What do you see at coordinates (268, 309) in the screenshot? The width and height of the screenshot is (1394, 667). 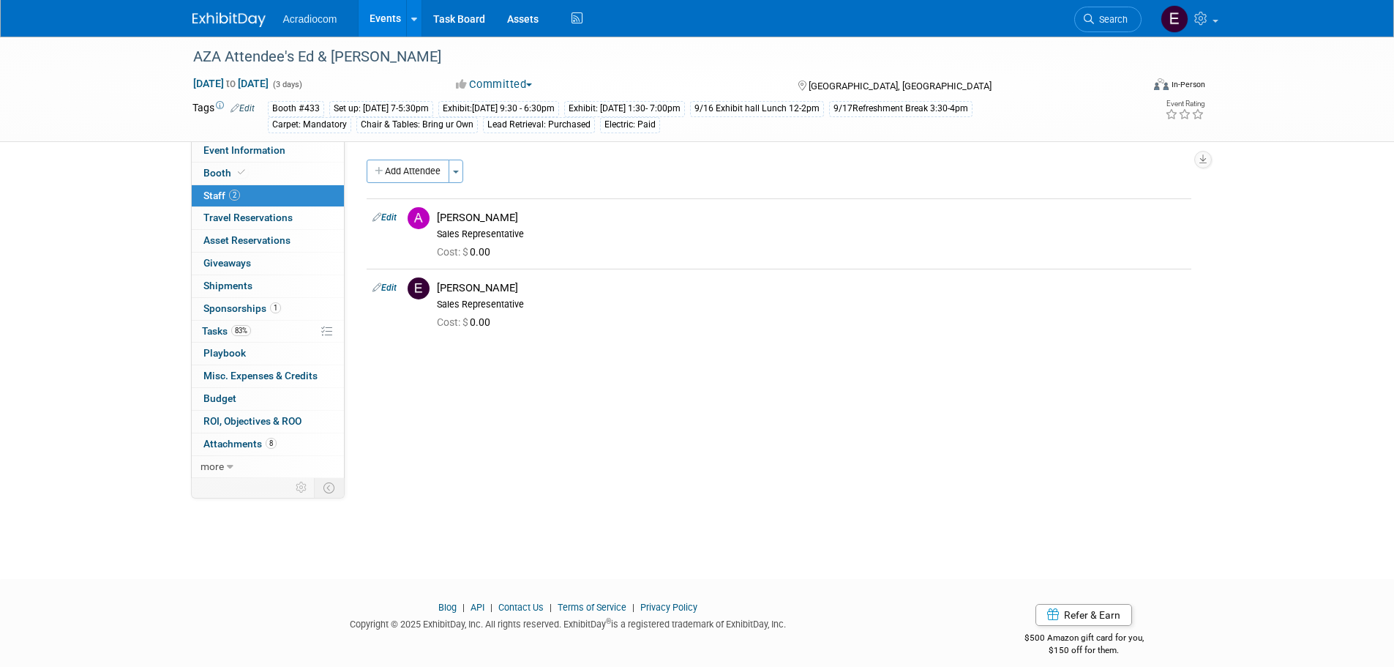 I see `a: Sponsorships1` at bounding box center [268, 309].